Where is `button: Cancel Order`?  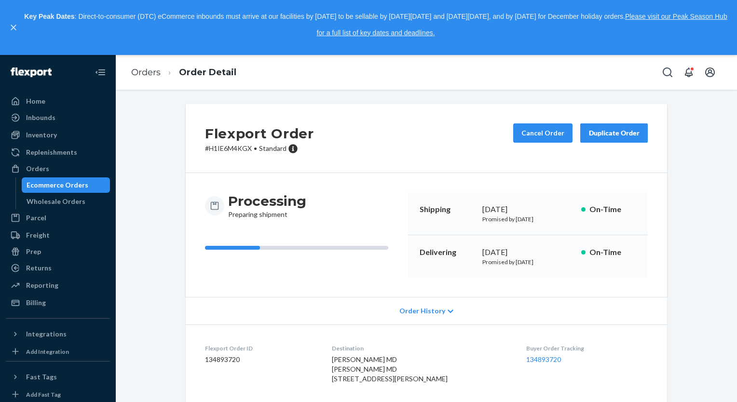 button: Cancel Order is located at coordinates (543, 133).